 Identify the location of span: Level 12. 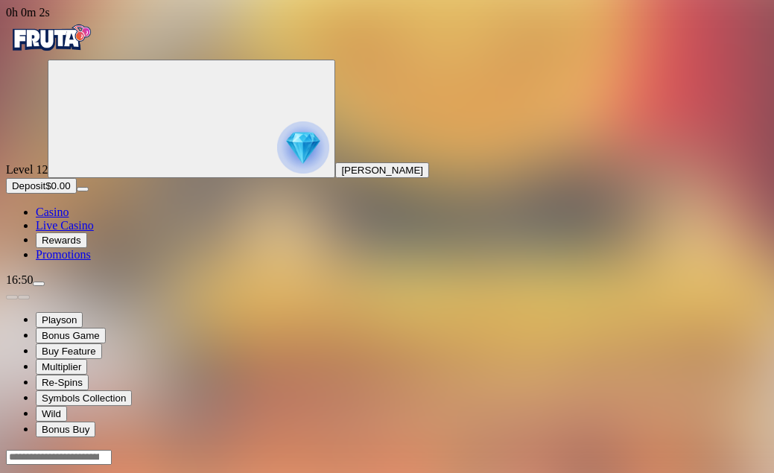
(27, 169).